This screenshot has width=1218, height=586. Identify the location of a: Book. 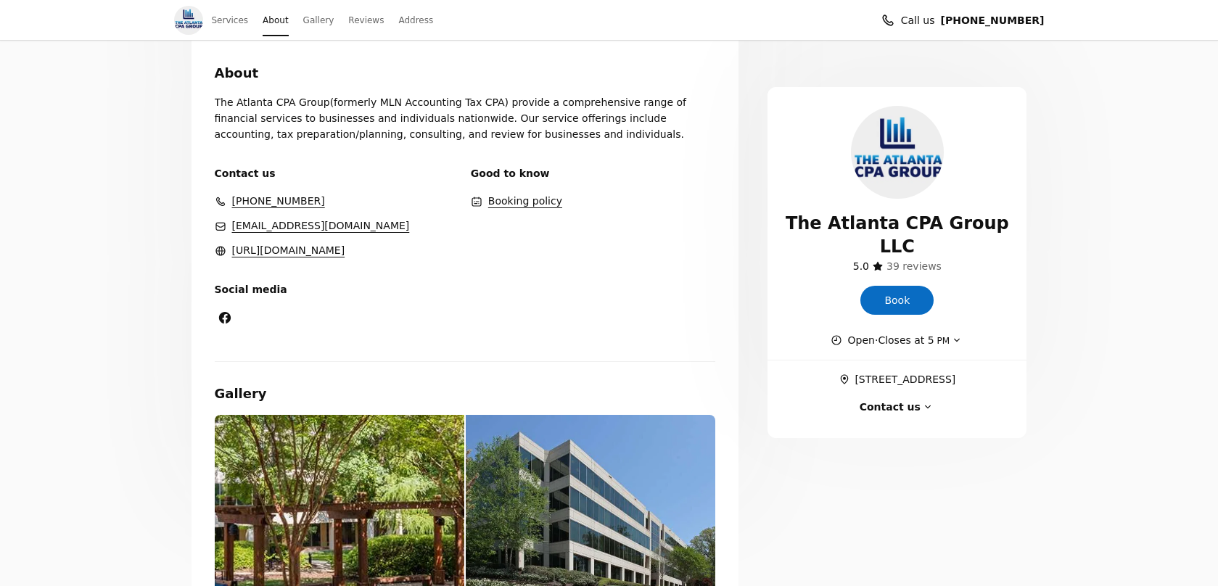
(897, 300).